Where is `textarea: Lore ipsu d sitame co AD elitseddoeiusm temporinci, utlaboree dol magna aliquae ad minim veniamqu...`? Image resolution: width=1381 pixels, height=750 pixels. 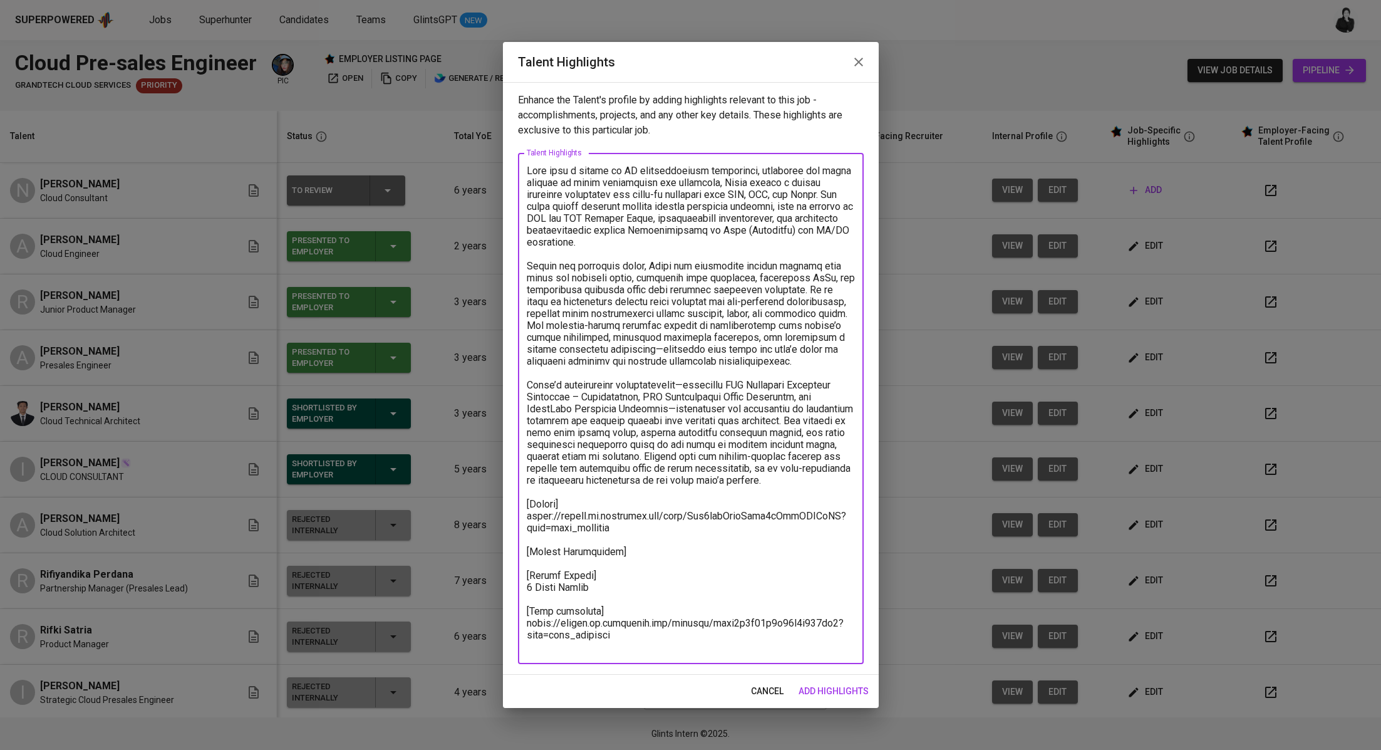
textarea: Lore ipsu d sitame co AD elitseddoeiusm temporinci, utlaboree dol magna aliquae ad minim veniamqu... is located at coordinates (691, 408).